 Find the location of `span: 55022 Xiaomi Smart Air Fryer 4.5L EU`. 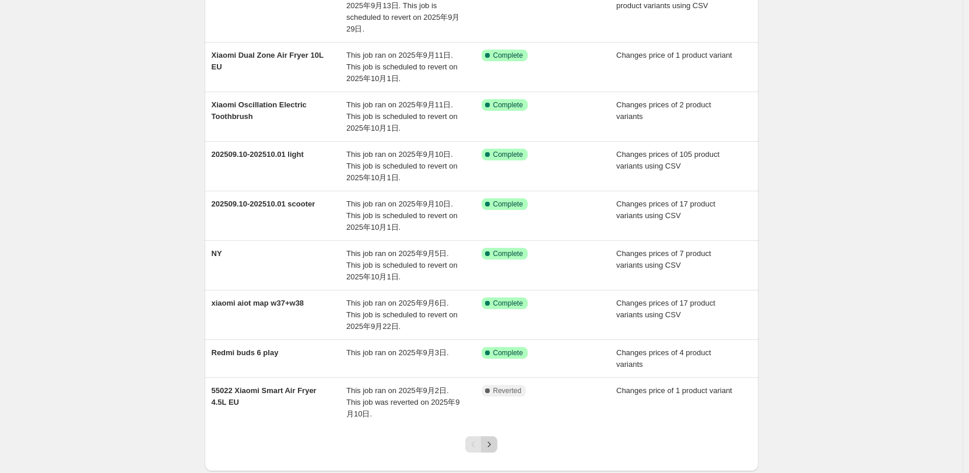

span: 55022 Xiaomi Smart Air Fryer 4.5L EU is located at coordinates (264, 396).